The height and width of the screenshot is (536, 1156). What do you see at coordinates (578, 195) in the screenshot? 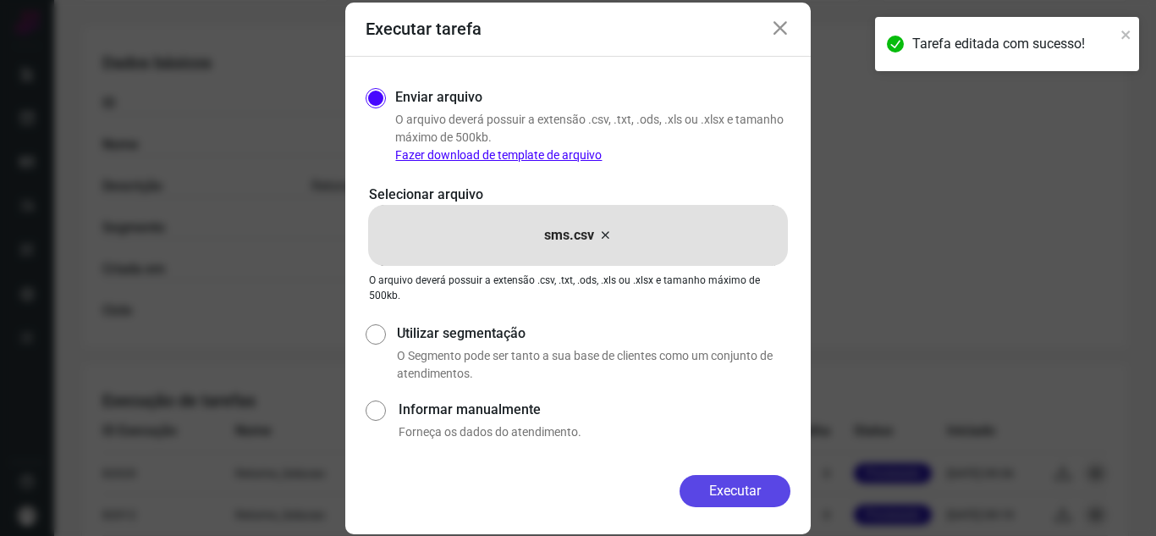
I see `p: Selecionar arquivo` at bounding box center [578, 195].